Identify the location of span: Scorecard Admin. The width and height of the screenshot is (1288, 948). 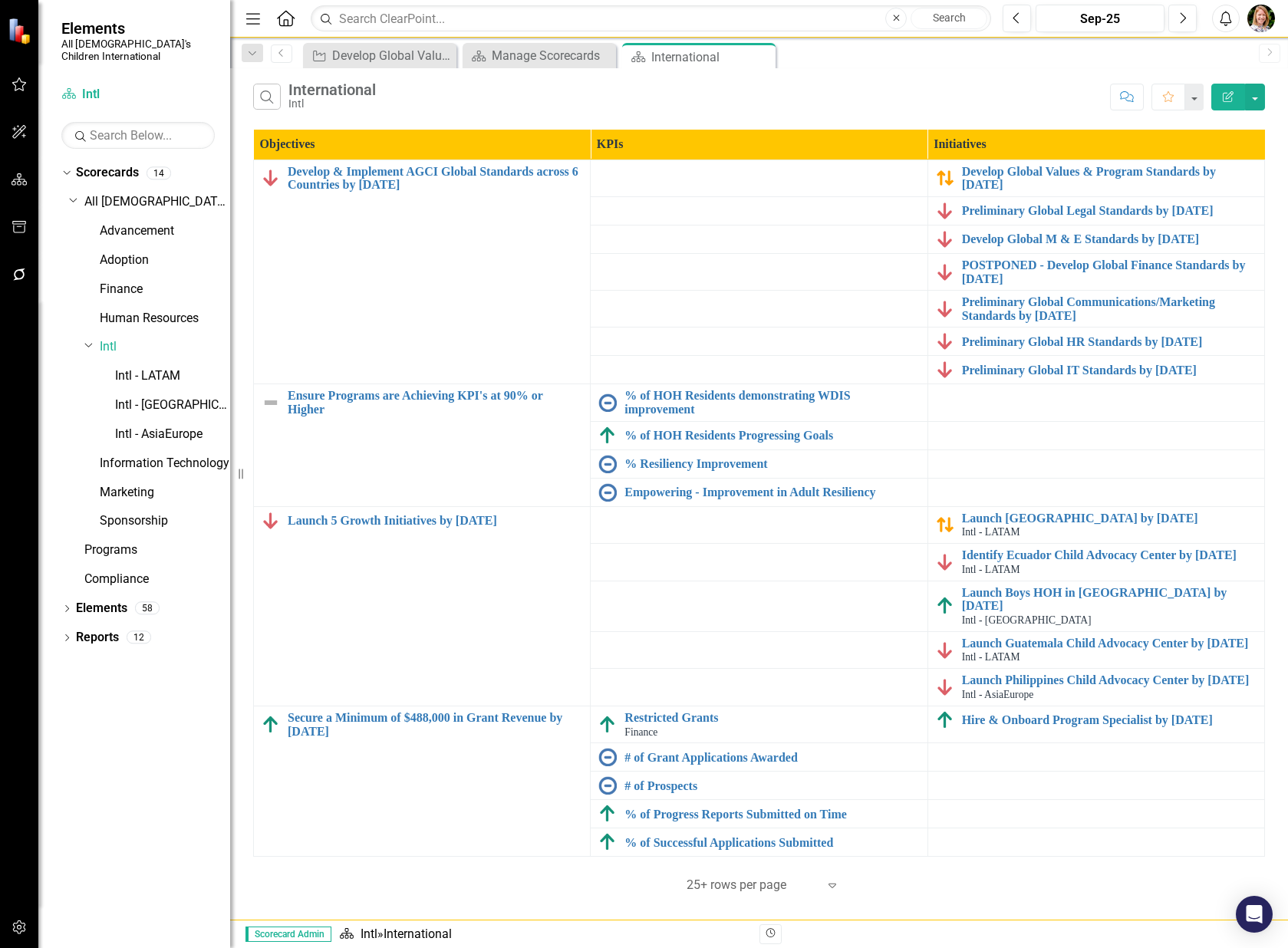
(289, 934).